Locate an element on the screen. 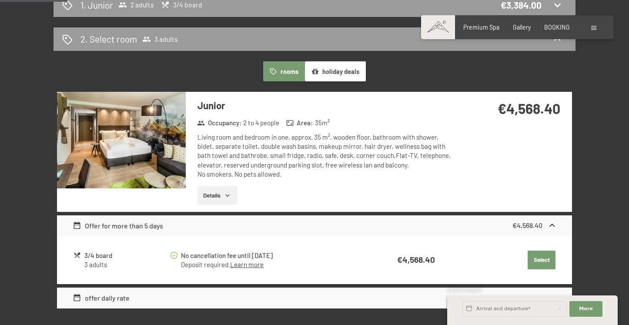  button: Select is located at coordinates (542, 260).